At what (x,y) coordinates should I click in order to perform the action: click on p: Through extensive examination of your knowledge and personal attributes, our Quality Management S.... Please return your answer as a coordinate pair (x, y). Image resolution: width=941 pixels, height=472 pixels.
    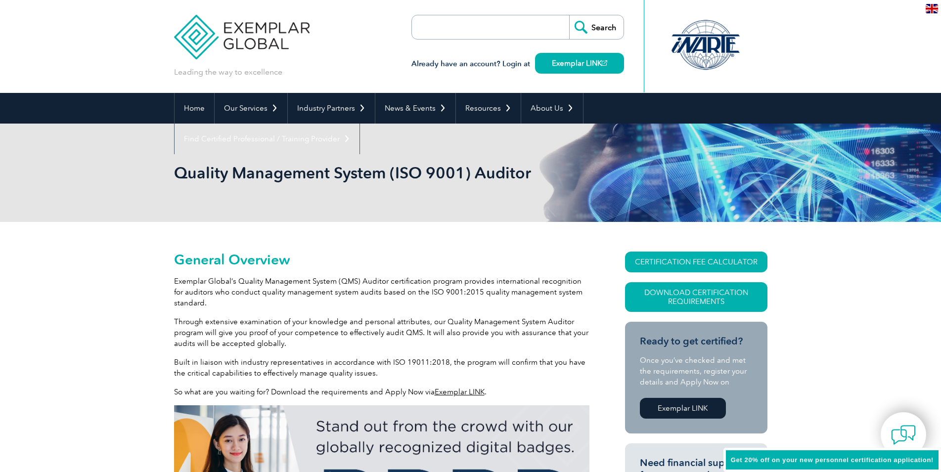
    Looking at the image, I should click on (382, 333).